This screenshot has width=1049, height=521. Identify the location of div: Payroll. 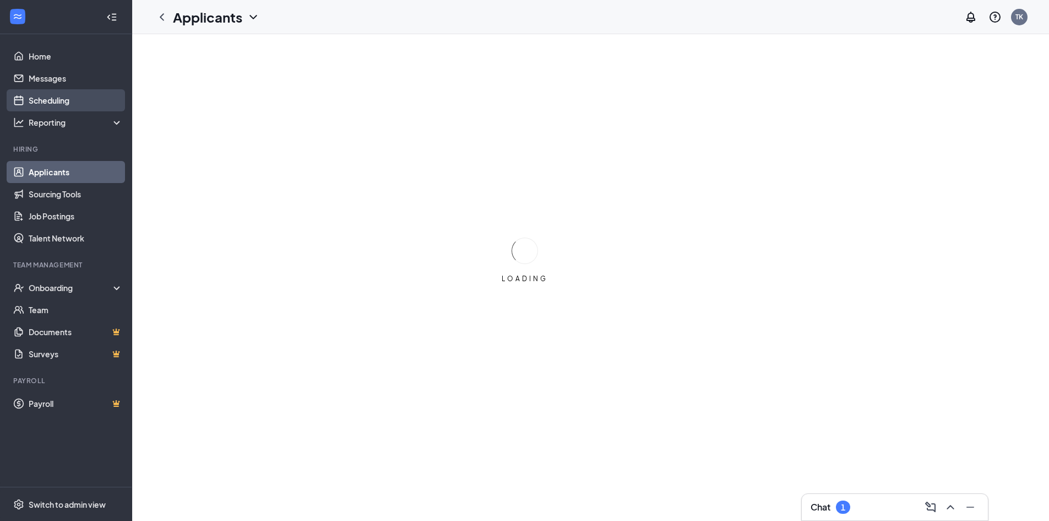
(67, 380).